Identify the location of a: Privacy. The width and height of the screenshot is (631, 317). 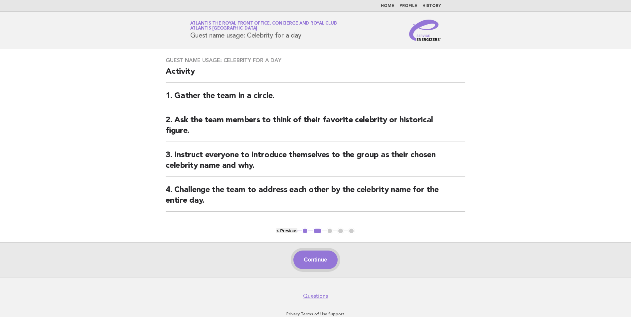
(293, 314).